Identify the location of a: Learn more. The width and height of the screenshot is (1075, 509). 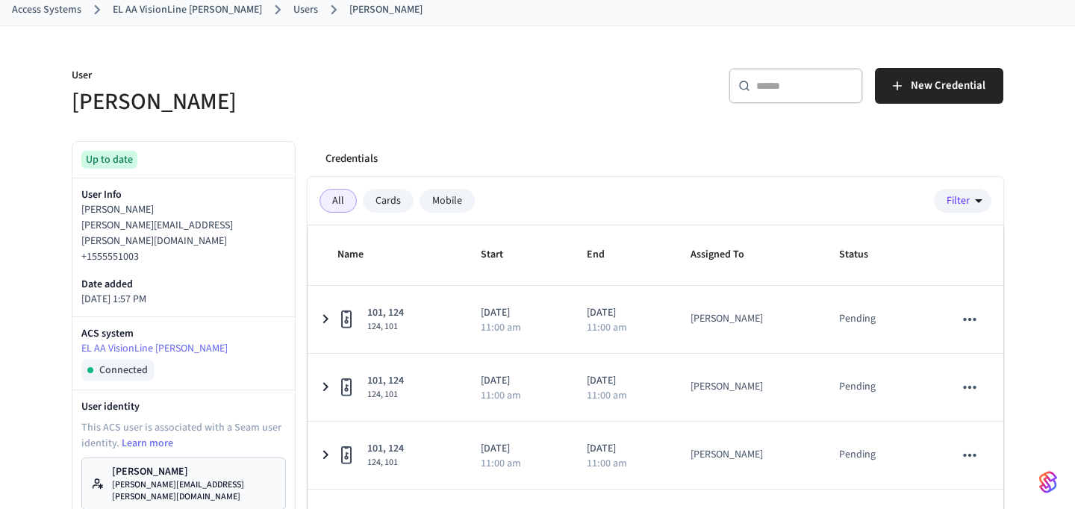
(147, 443).